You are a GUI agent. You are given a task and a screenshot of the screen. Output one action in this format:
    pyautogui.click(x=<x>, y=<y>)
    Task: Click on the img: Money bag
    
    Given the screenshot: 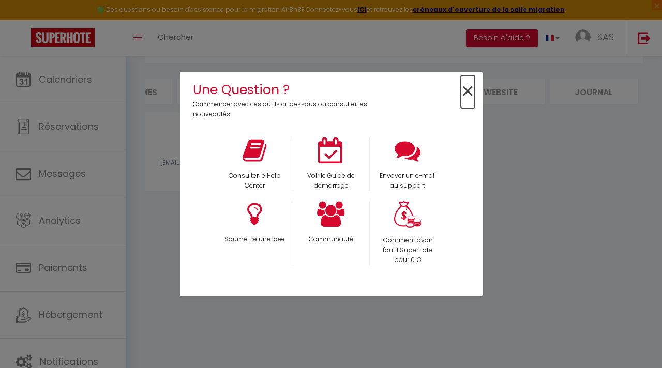 What is the action you would take?
    pyautogui.click(x=407, y=215)
    